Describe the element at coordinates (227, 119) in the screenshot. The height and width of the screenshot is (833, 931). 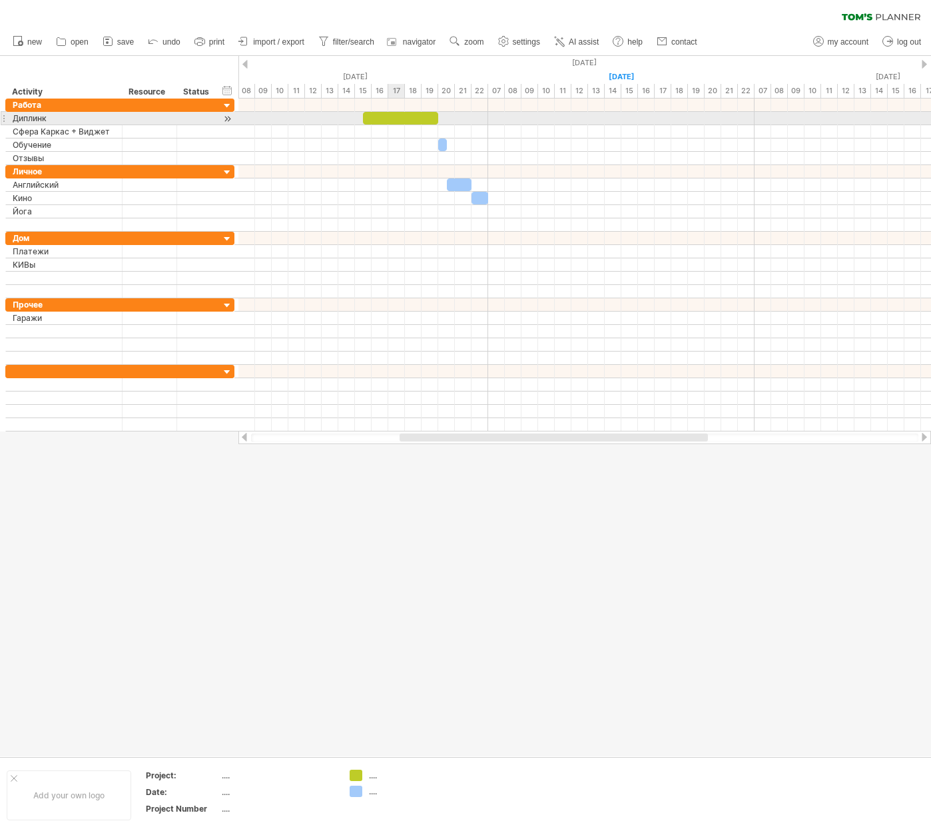
I see `div: scroll to activity` at that location.